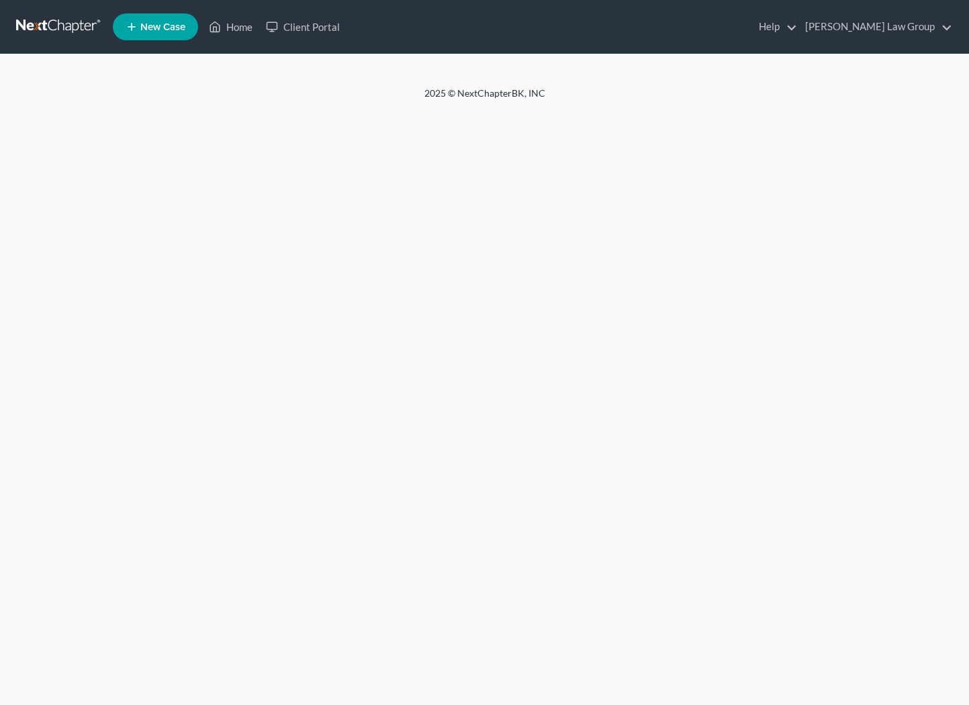 Image resolution: width=969 pixels, height=705 pixels. What do you see at coordinates (774, 27) in the screenshot?
I see `a: Help` at bounding box center [774, 27].